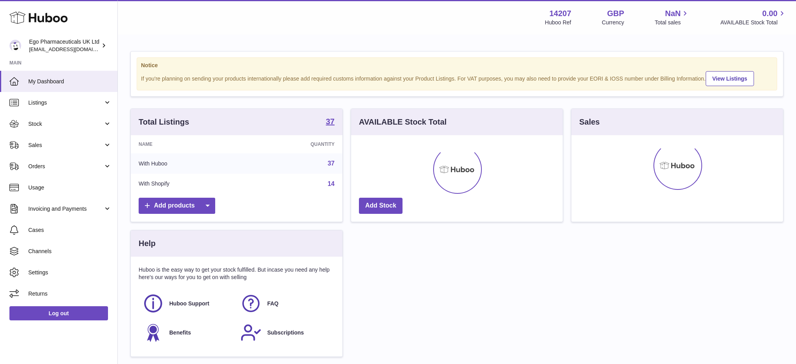 The height and width of the screenshot is (364, 796). I want to click on span: Total sales, so click(672, 22).